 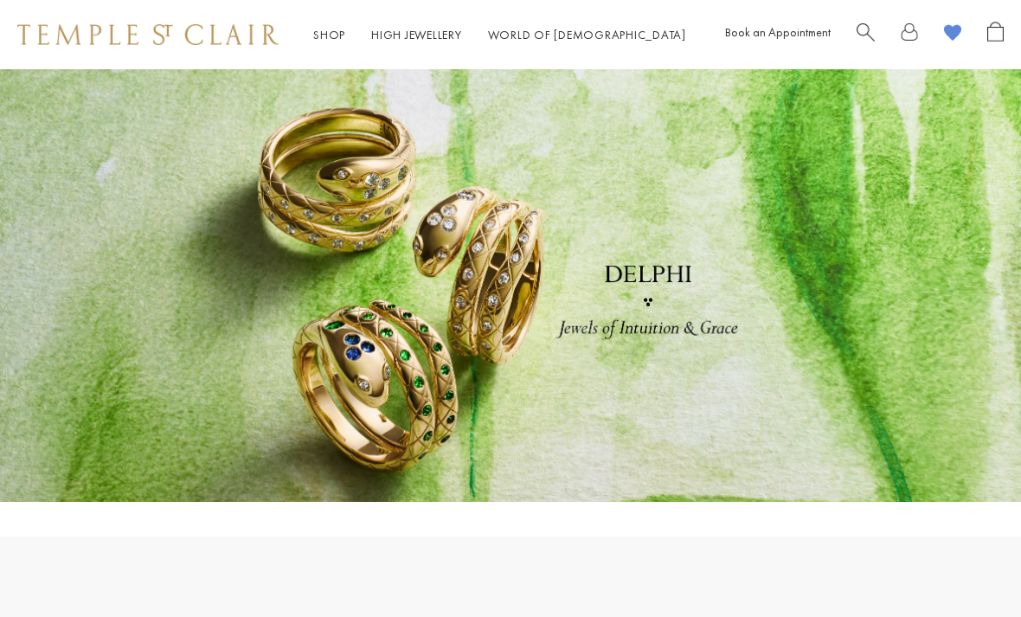 I want to click on img: Temple St. Clair, so click(x=148, y=35).